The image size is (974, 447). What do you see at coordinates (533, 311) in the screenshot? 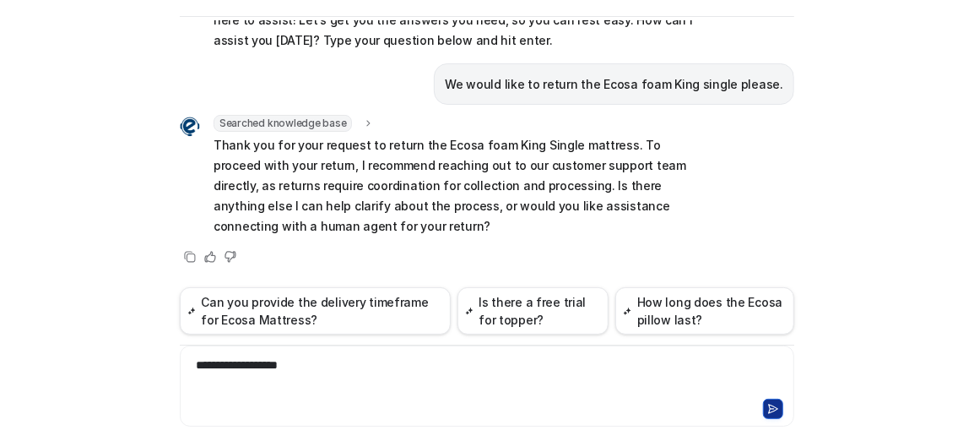
I see `button: Is there a free trial for topper?` at bounding box center [533, 311].